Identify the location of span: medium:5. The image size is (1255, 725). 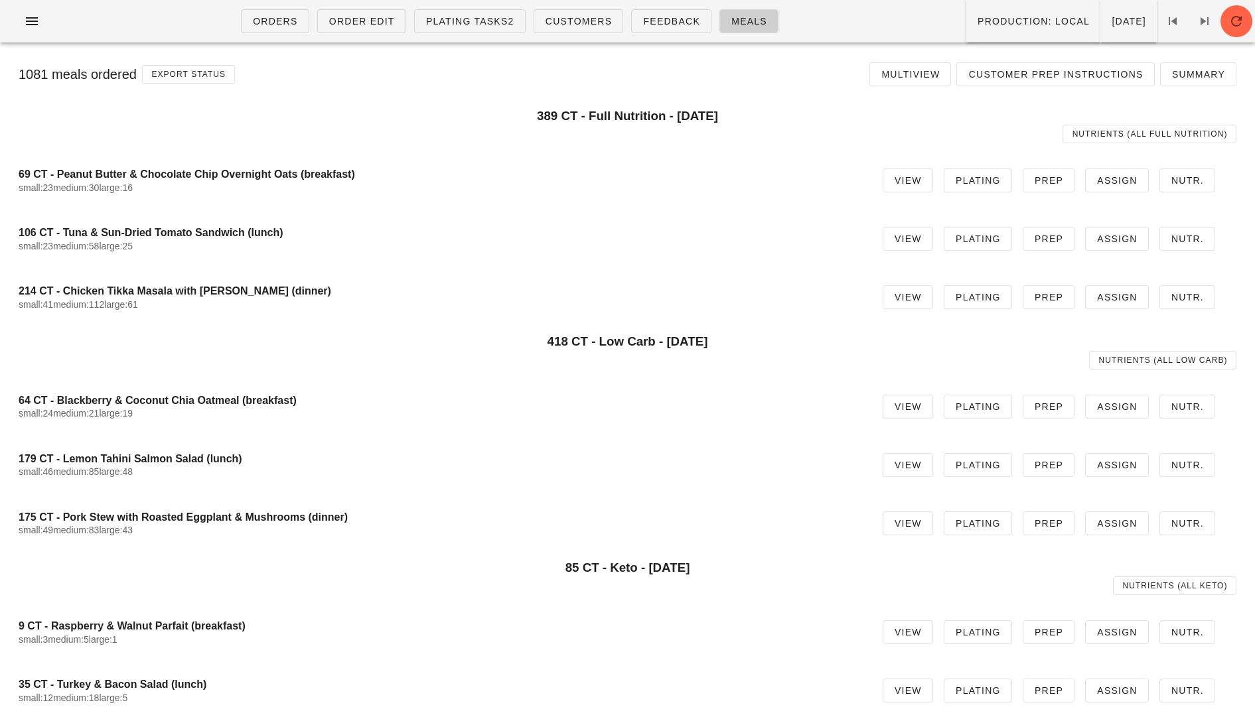
(68, 640).